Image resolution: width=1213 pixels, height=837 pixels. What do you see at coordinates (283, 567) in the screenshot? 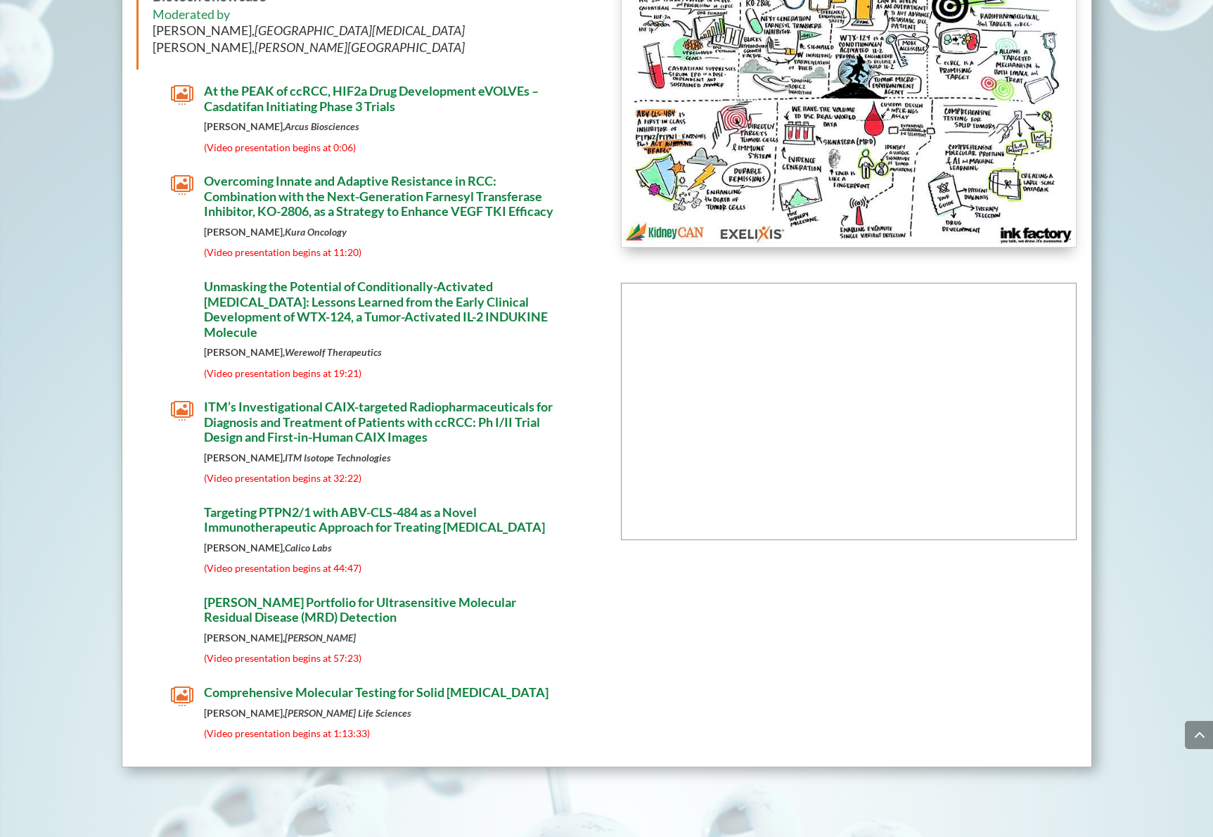
I see `span: (Video presentation begins at 44:47)` at bounding box center [283, 567].